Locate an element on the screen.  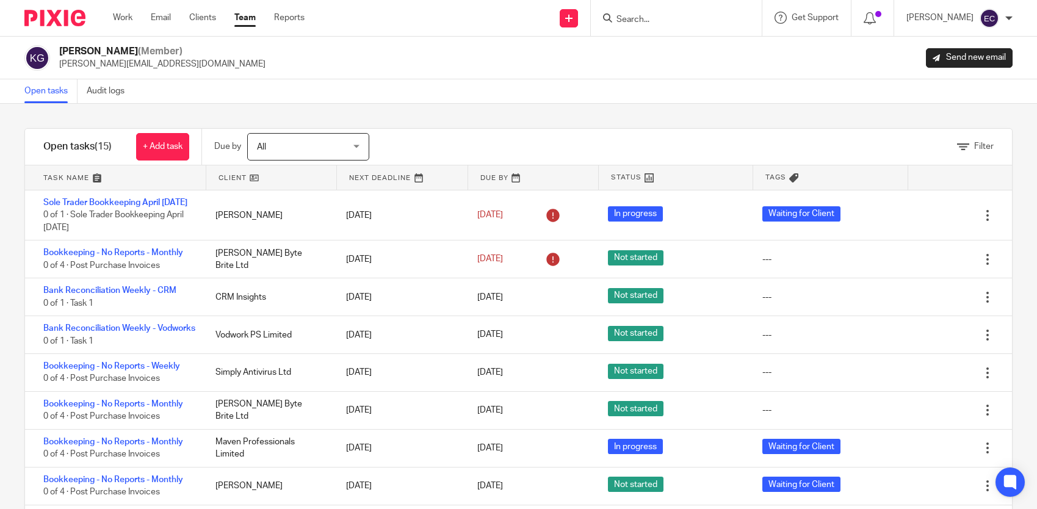
a: Open tasks is located at coordinates (51, 91).